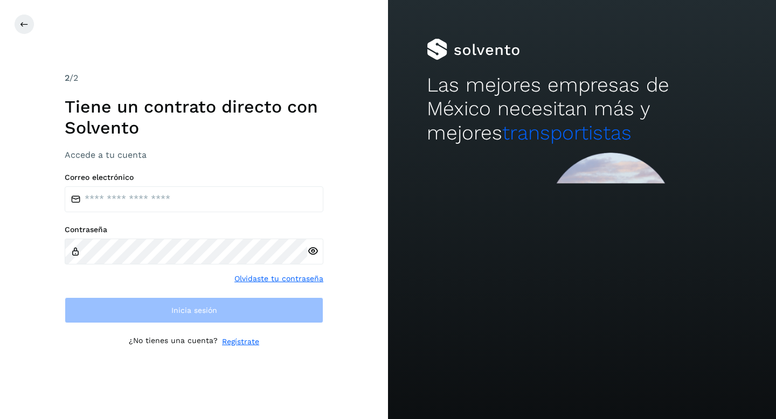  I want to click on label: Correo electrónico, so click(194, 177).